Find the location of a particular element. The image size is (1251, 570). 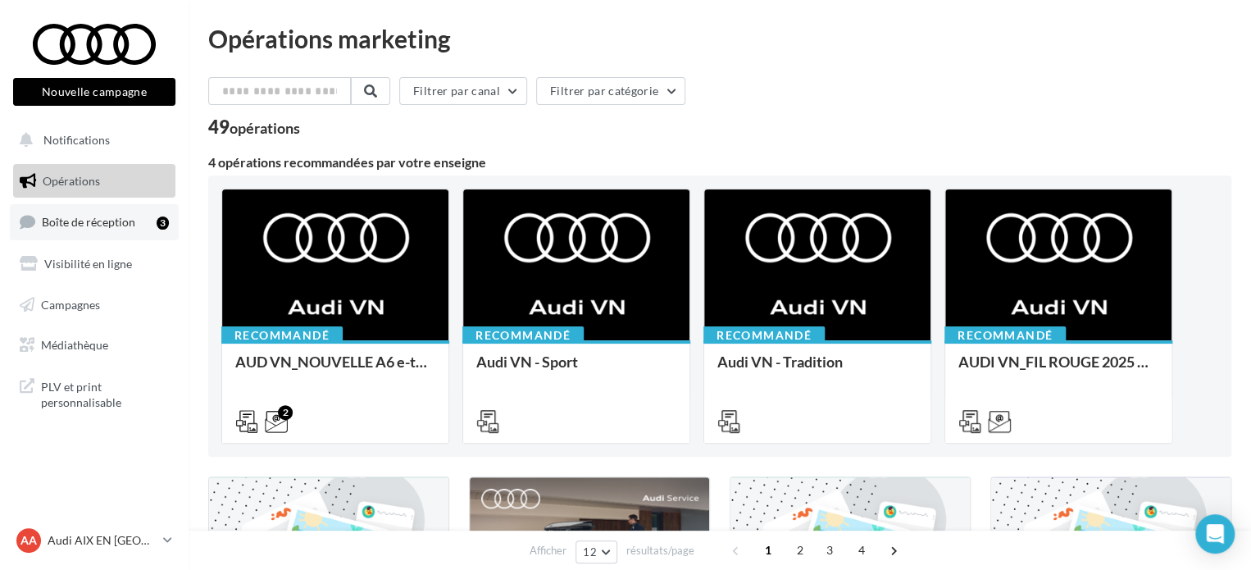

a: Opérations is located at coordinates (94, 181).